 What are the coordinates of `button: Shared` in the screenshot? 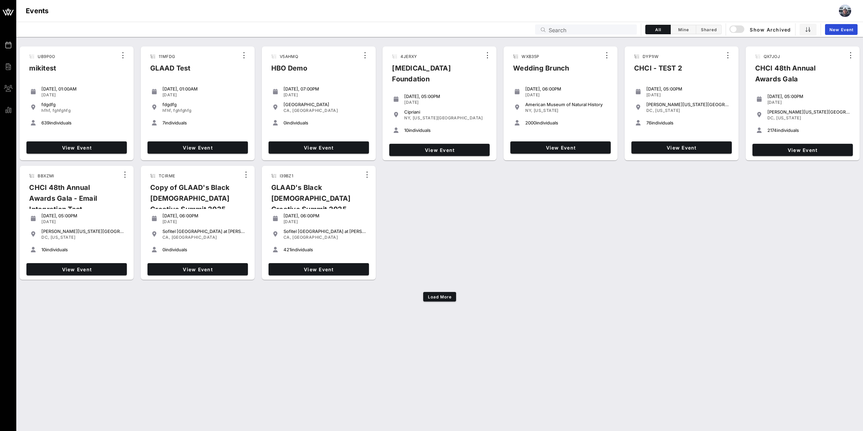 It's located at (709, 30).